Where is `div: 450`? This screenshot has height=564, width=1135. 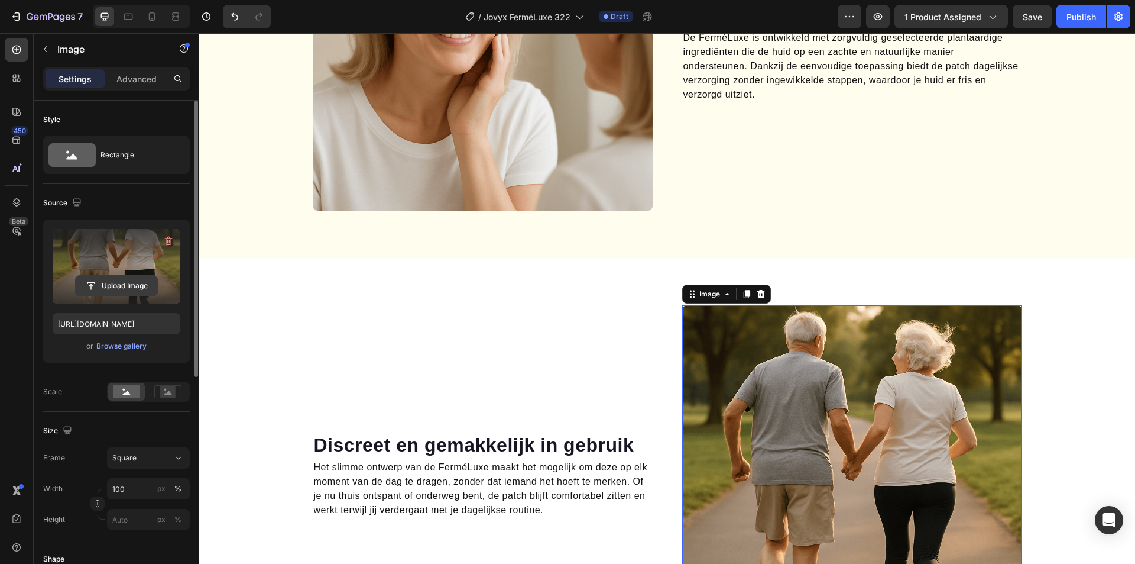 div: 450 is located at coordinates (20, 131).